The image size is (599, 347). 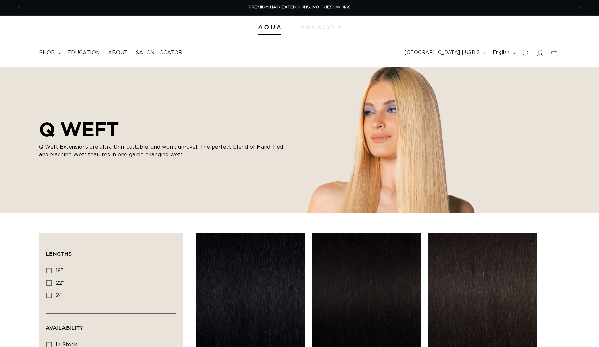 I want to click on span: 22", so click(x=60, y=283).